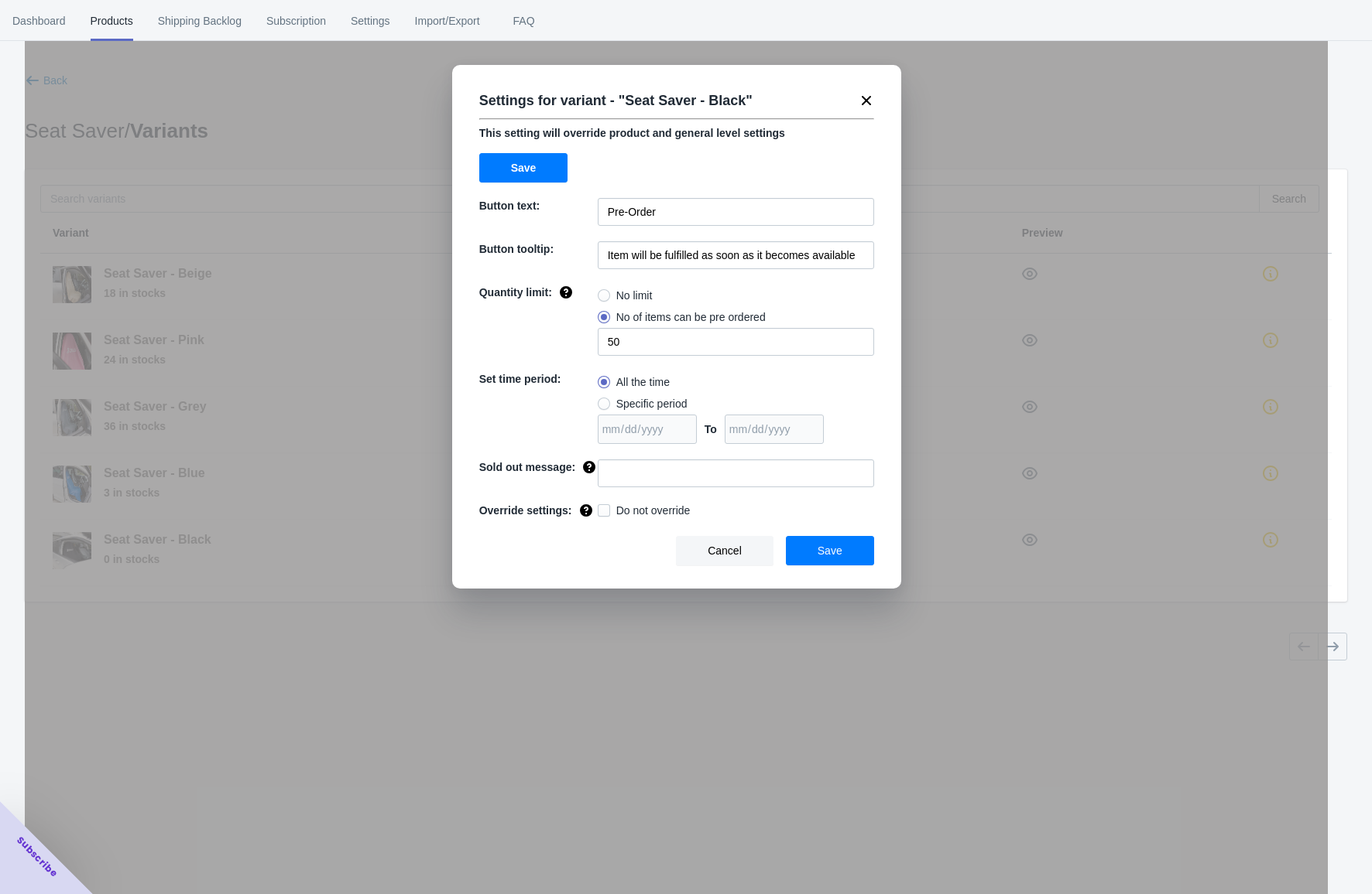  I want to click on span: This setting will override product and general level settings, so click(632, 133).